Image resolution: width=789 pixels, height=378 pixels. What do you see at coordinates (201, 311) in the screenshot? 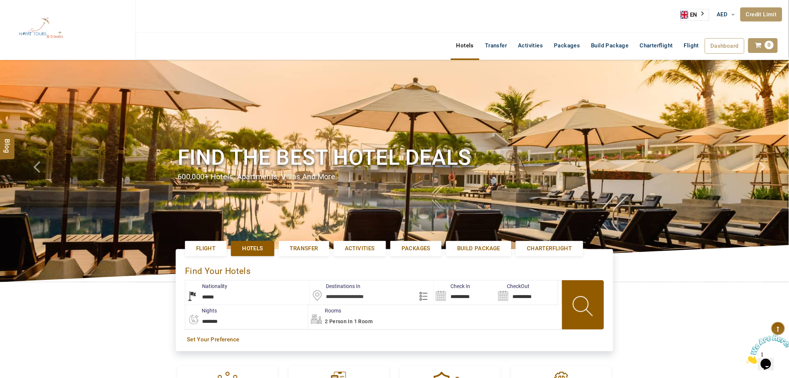
I see `label: nights` at bounding box center [201, 311].